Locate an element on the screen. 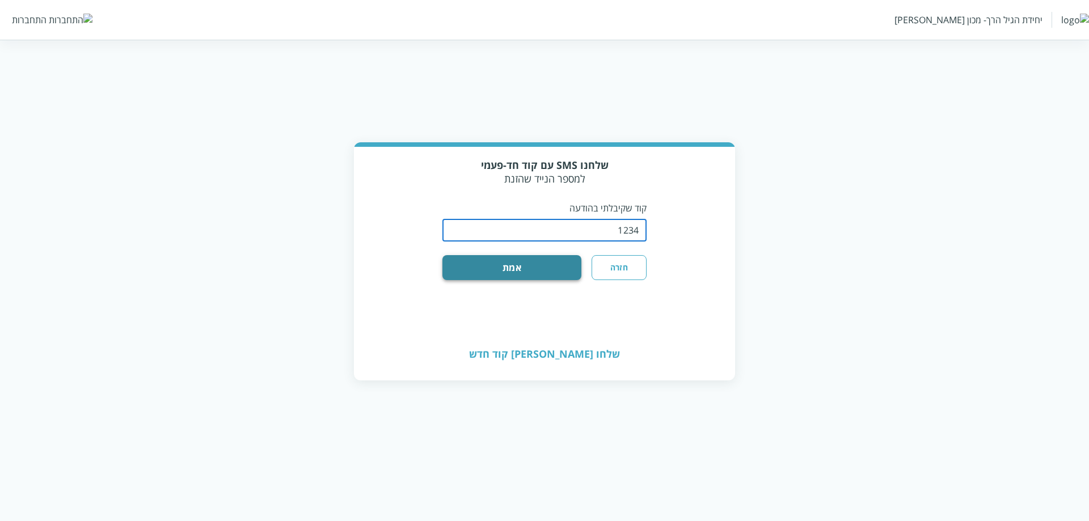 Image resolution: width=1089 pixels, height=521 pixels. p: קוד שקיבלתי בהודעה is located at coordinates (545, 208).